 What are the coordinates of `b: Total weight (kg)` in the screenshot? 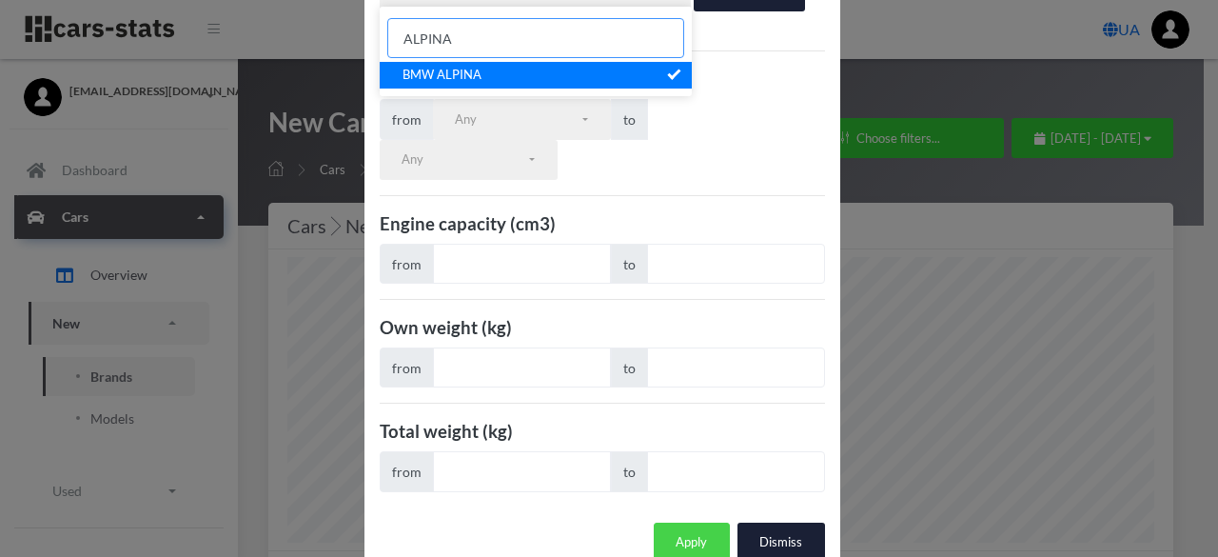 It's located at (446, 431).